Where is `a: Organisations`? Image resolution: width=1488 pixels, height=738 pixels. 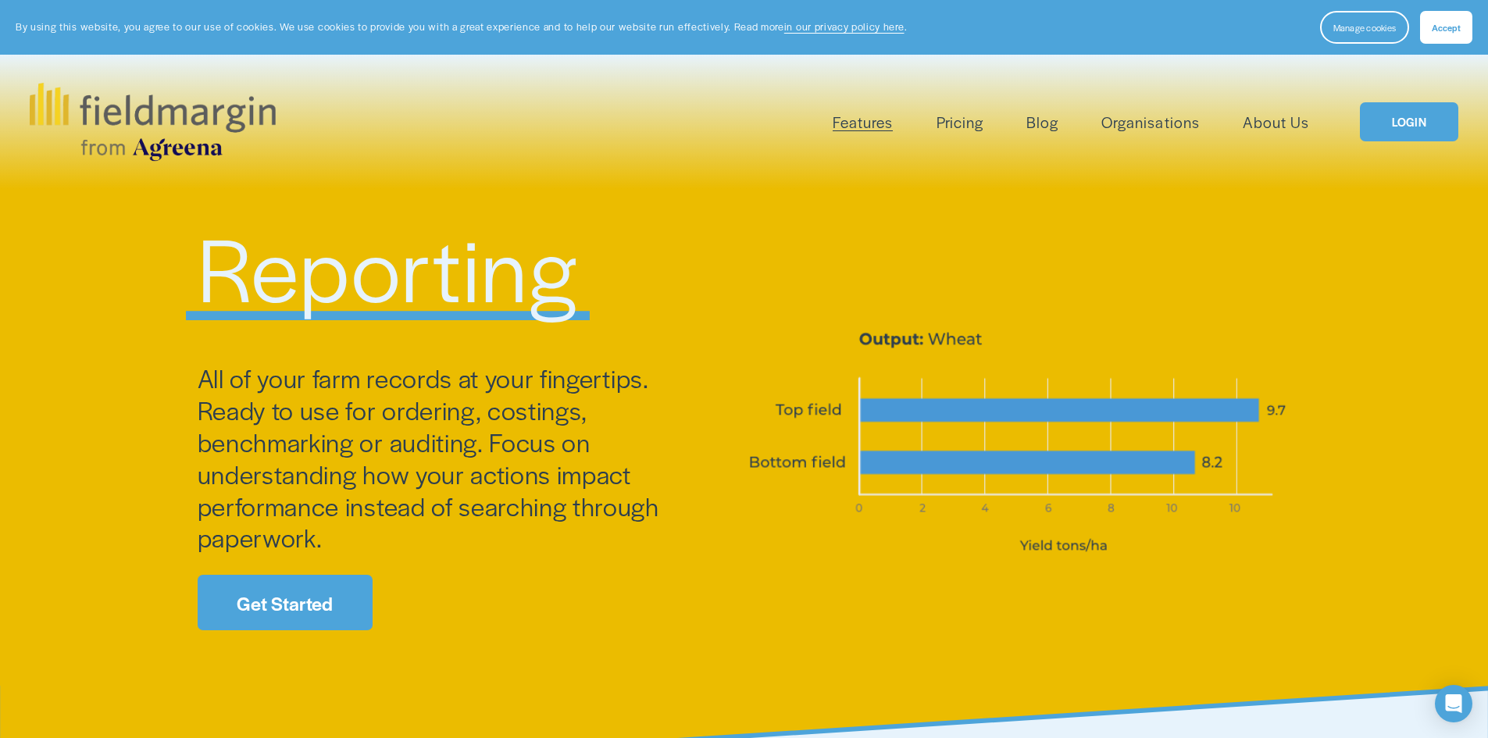
a: Organisations is located at coordinates (1150, 122).